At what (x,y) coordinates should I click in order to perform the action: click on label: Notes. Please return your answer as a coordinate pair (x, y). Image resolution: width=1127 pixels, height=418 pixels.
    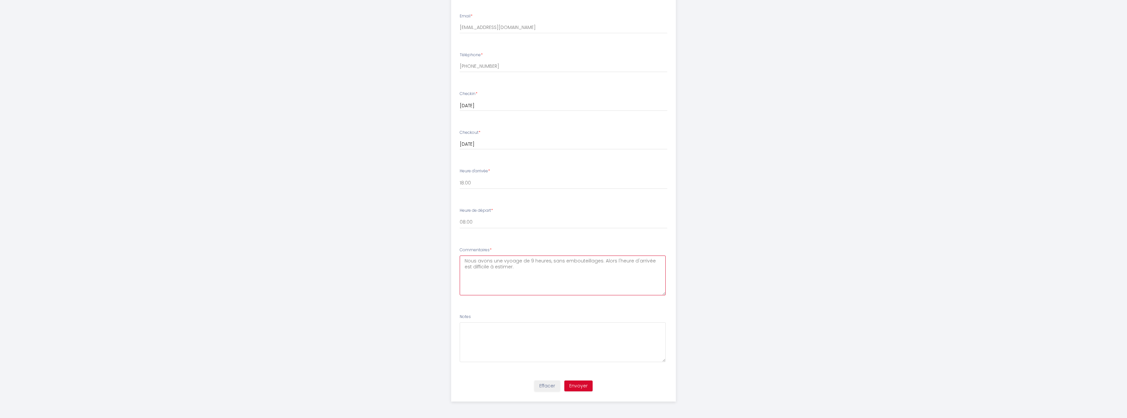
    Looking at the image, I should click on (465, 317).